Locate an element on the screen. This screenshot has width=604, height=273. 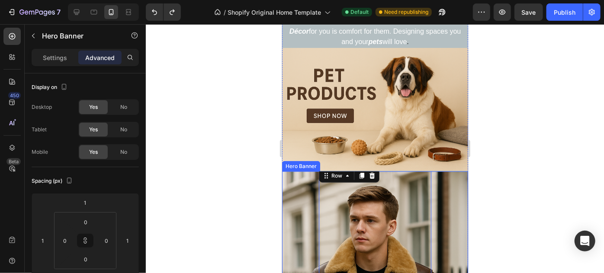
div: Row is located at coordinates (54, 152).